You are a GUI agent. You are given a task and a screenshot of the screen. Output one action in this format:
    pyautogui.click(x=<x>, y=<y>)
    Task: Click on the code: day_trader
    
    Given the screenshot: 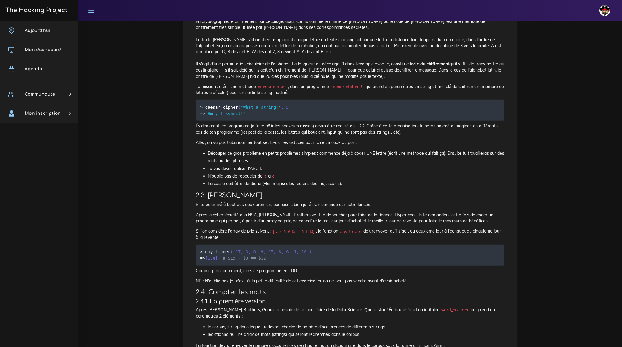 What is the action you would take?
    pyautogui.click(x=351, y=232)
    